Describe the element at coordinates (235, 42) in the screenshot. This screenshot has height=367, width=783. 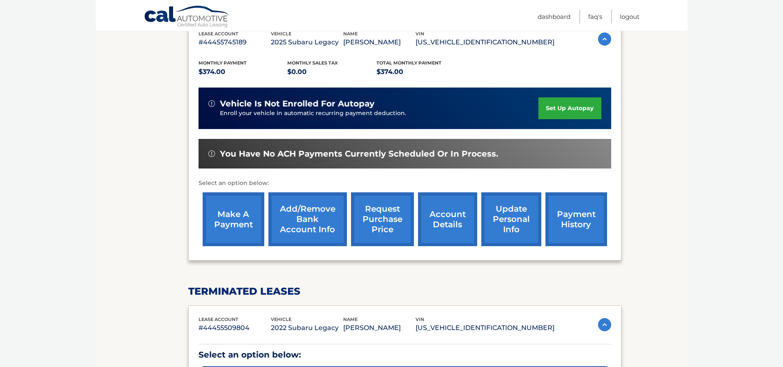
I see `p: #44455745189` at that location.